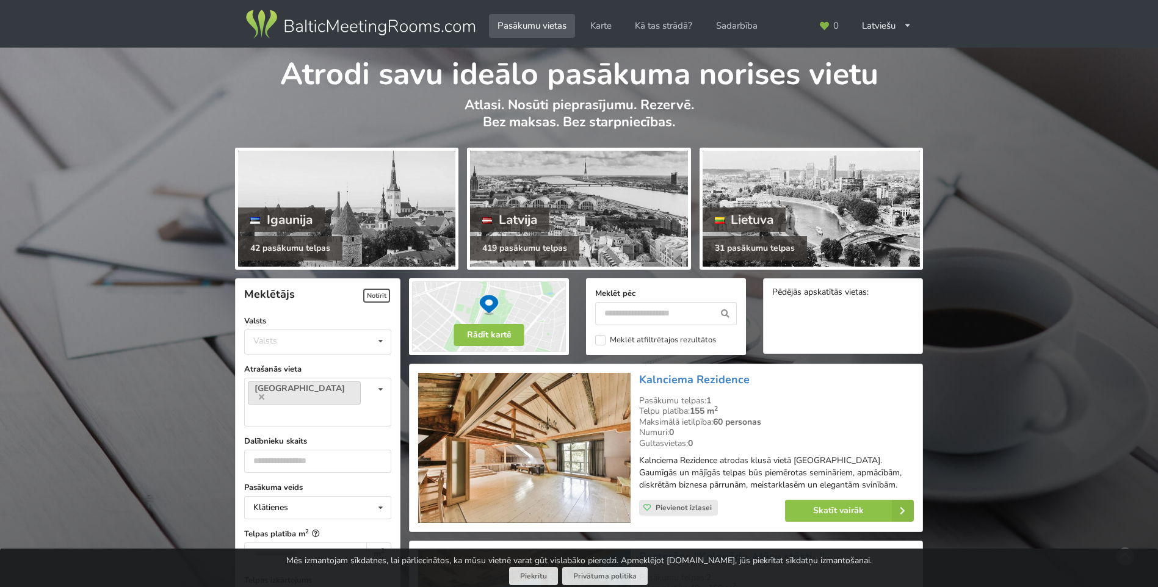  What do you see at coordinates (849, 511) in the screenshot?
I see `a: Skatīt vairāk` at bounding box center [849, 511].